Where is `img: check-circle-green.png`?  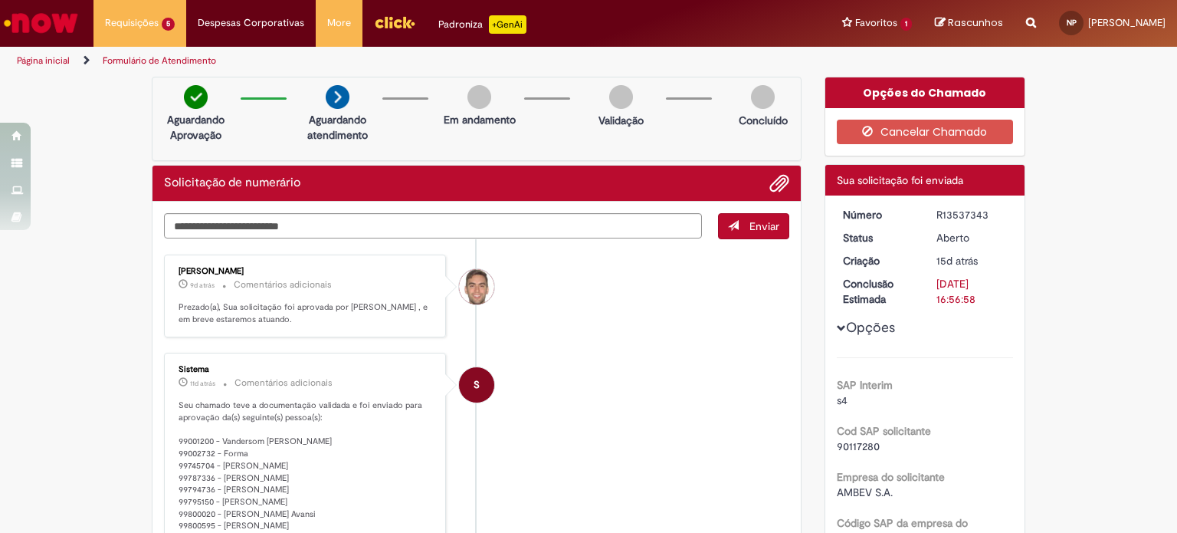
img: check-circle-green.png is located at coordinates (195, 97).